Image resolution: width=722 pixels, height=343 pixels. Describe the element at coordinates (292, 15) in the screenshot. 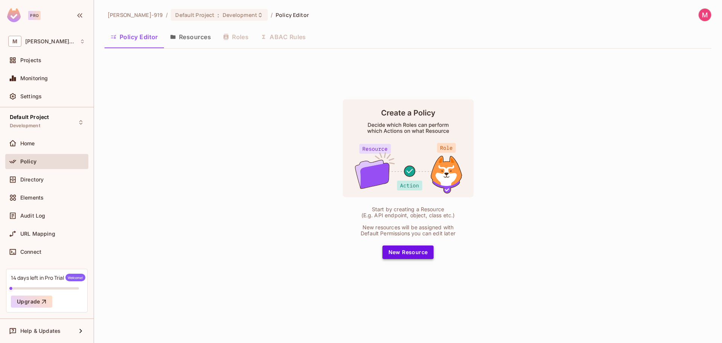

I see `span: Policy Editor` at that location.